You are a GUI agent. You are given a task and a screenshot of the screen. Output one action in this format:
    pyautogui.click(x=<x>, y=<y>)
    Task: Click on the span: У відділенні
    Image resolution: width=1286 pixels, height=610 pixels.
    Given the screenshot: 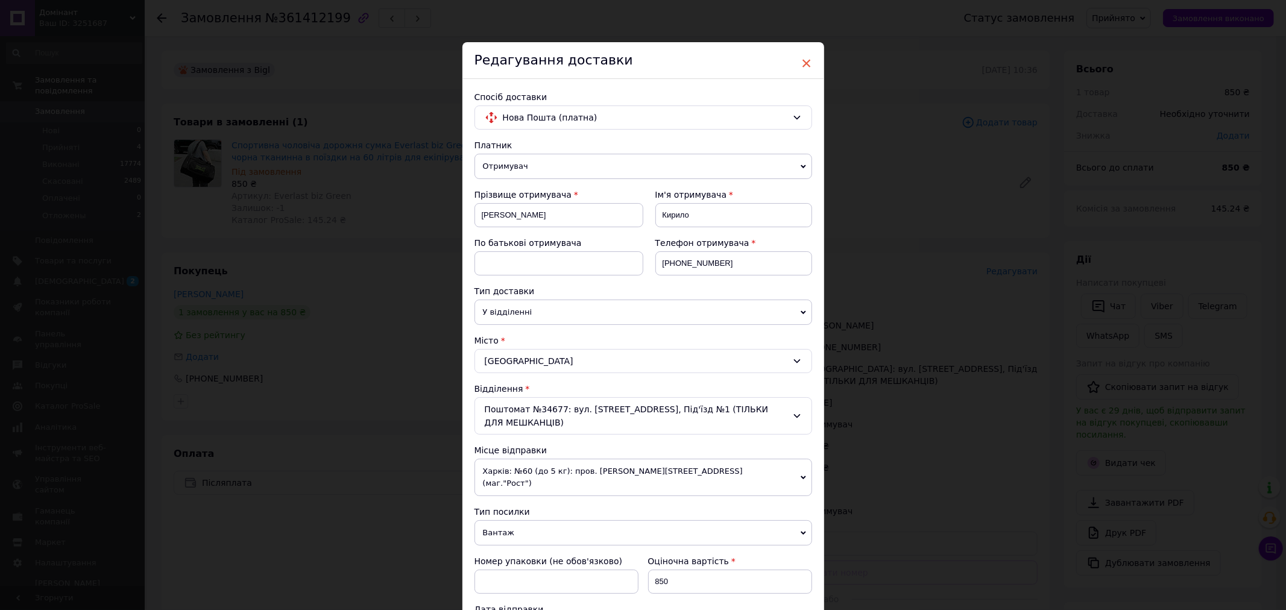 What is the action you would take?
    pyautogui.click(x=643, y=312)
    